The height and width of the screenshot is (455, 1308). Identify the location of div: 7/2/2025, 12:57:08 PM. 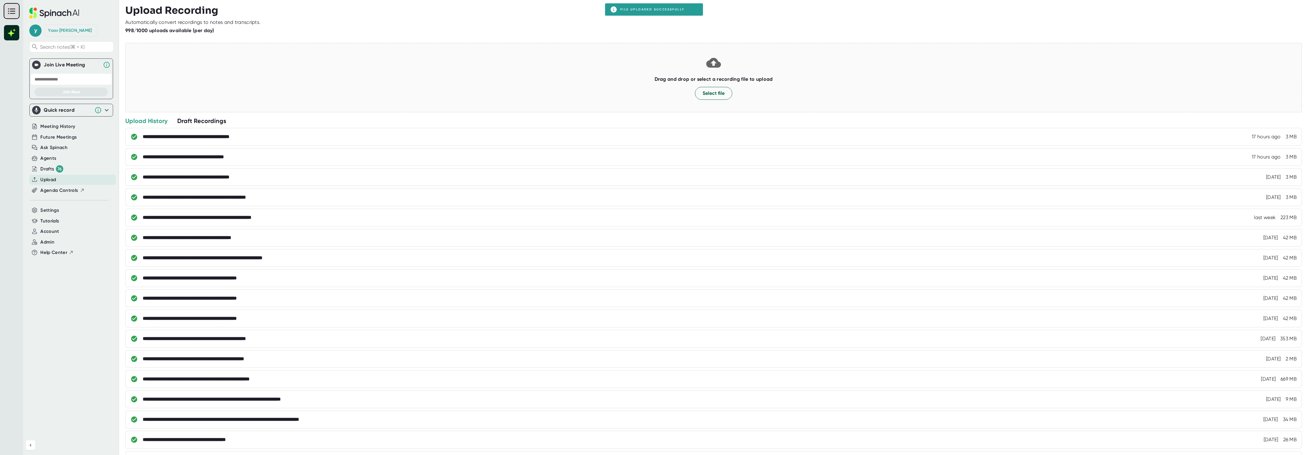
(1274, 399).